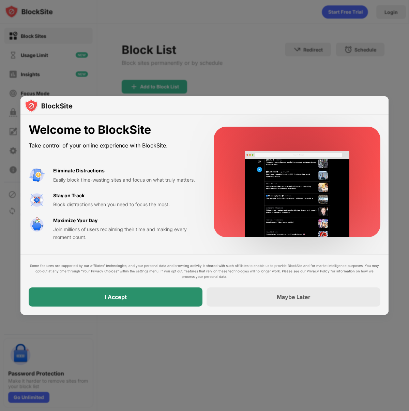 Image resolution: width=409 pixels, height=411 pixels. I want to click on img: logo-blocksite.svg, so click(48, 106).